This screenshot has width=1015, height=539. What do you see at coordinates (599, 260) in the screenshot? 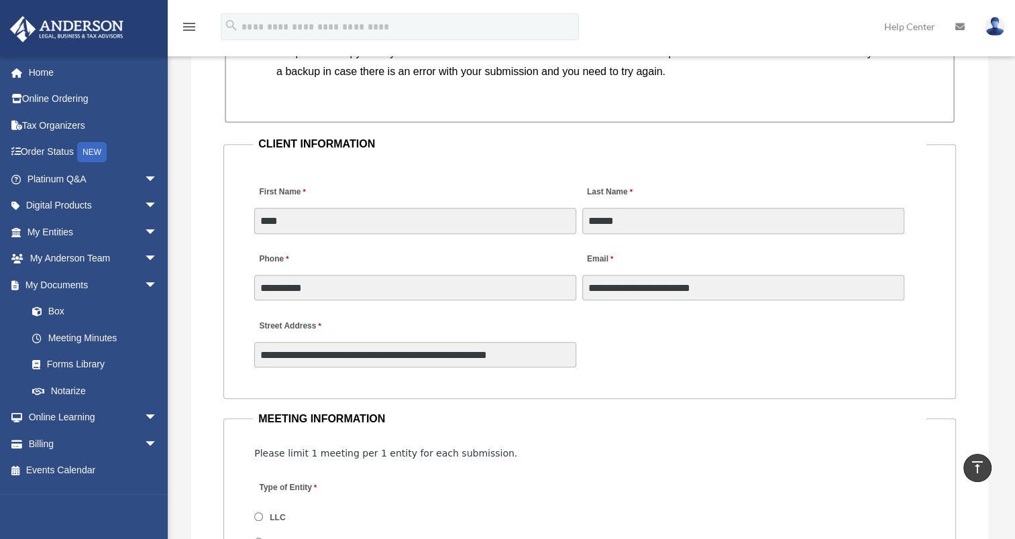
I see `label: Email` at bounding box center [599, 260].